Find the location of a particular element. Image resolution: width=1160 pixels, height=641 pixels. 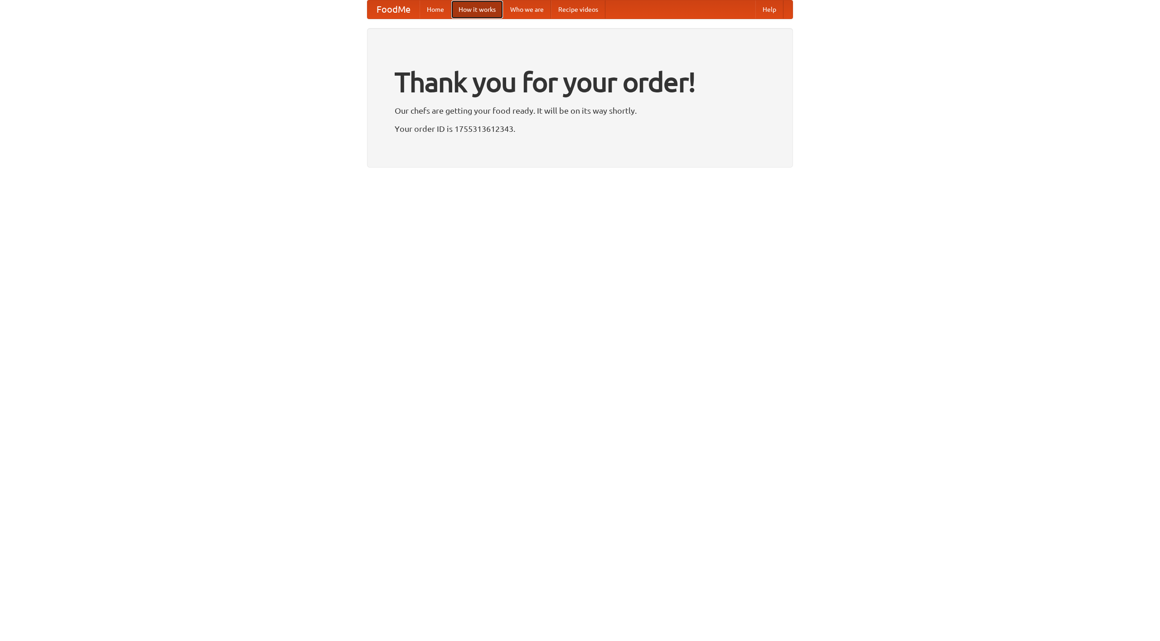

a: FoodMe is located at coordinates (393, 10).